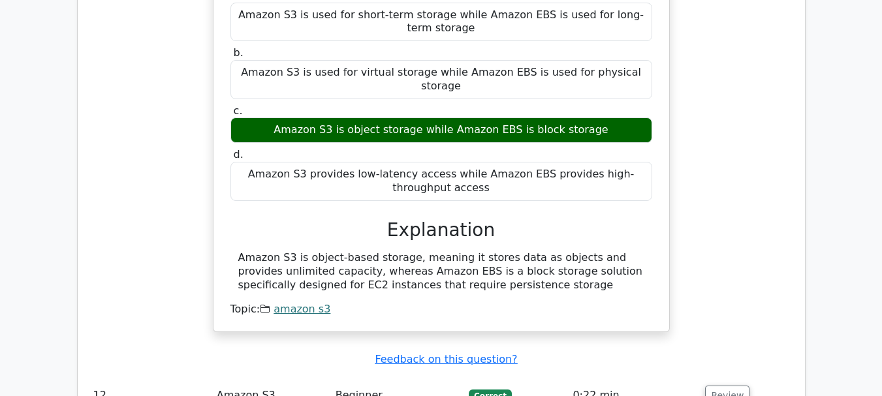 The width and height of the screenshot is (882, 396). Describe the element at coordinates (446, 359) in the screenshot. I see `a: Feedback on this question?` at that location.